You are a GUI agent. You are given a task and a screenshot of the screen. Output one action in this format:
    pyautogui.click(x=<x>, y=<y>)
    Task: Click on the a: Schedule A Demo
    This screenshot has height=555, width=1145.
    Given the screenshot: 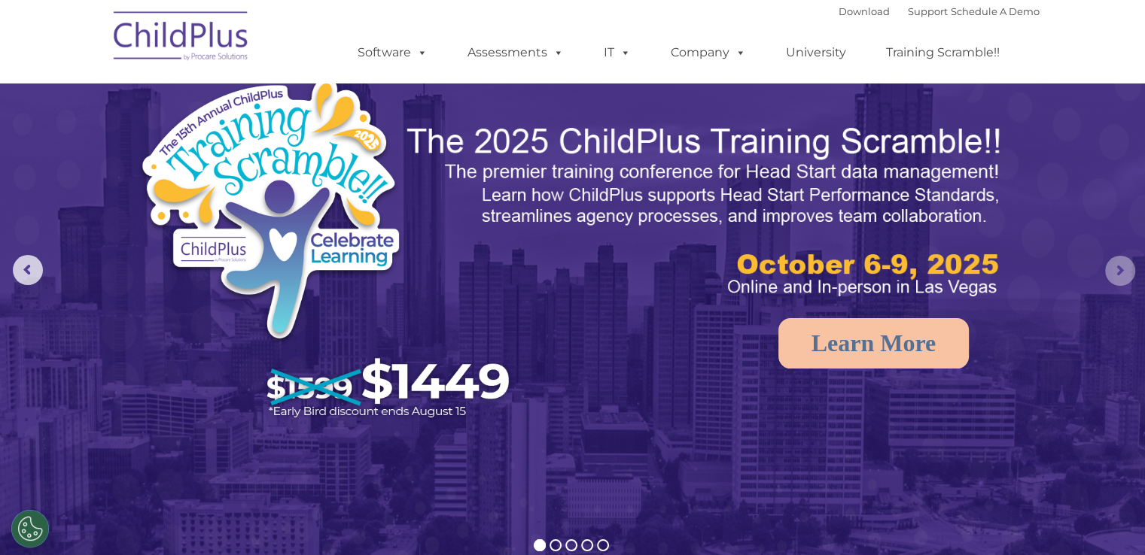 What is the action you would take?
    pyautogui.click(x=995, y=11)
    